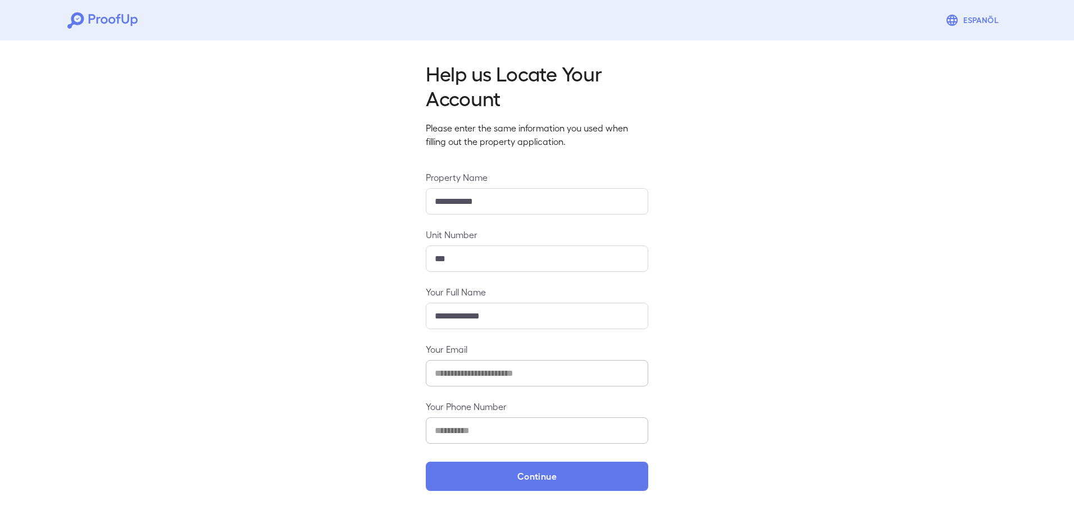  I want to click on label: Unit Number, so click(537, 234).